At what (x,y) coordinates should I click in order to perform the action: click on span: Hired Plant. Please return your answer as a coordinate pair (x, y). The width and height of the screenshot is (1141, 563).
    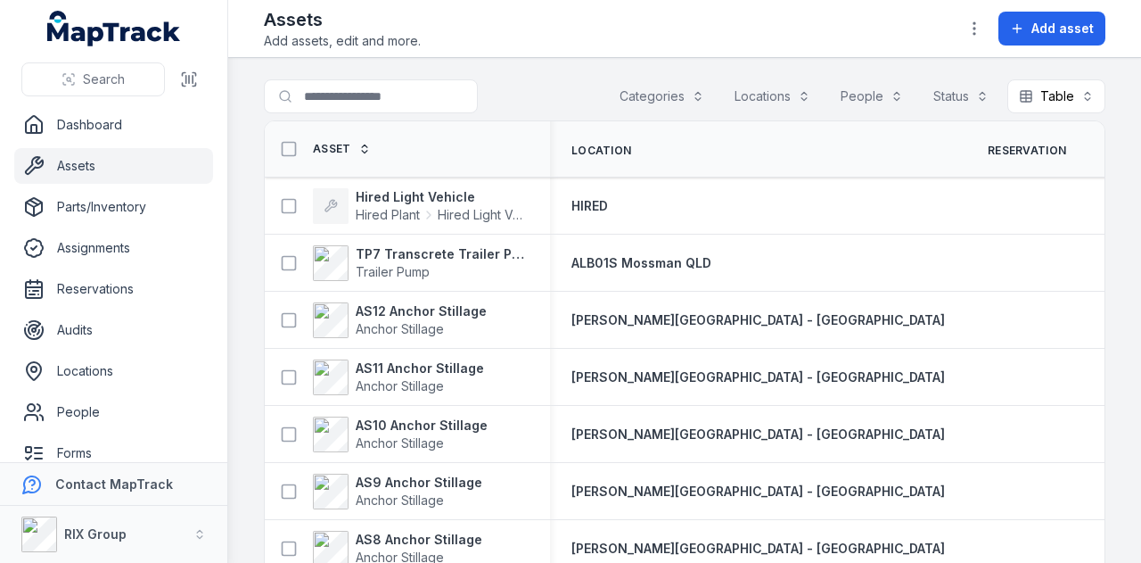
    Looking at the image, I should click on (388, 215).